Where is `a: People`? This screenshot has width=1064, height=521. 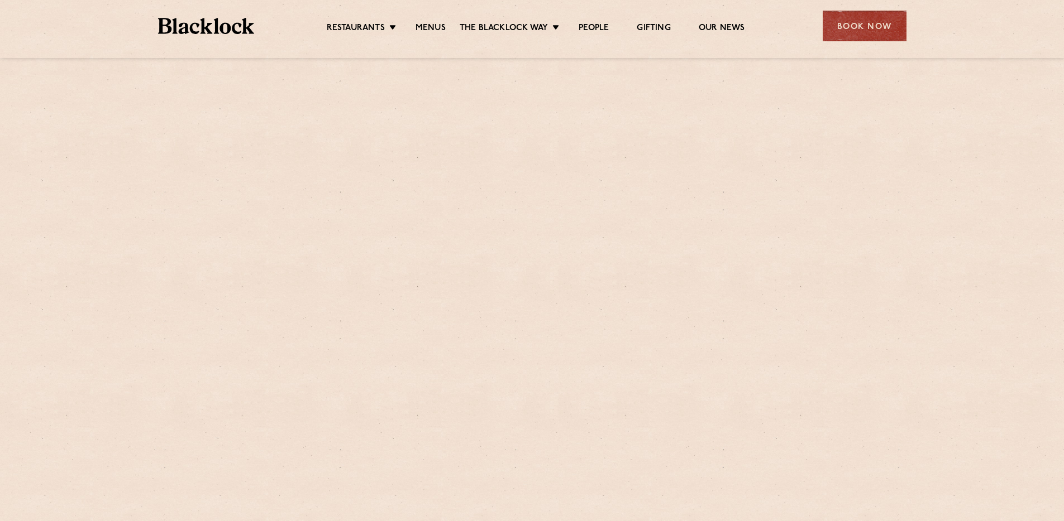
a: People is located at coordinates (593, 29).